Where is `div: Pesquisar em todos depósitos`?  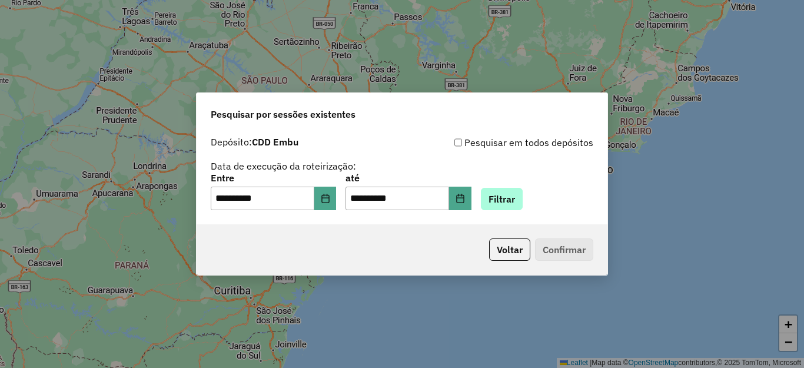
div: Pesquisar em todos depósitos is located at coordinates (498, 142).